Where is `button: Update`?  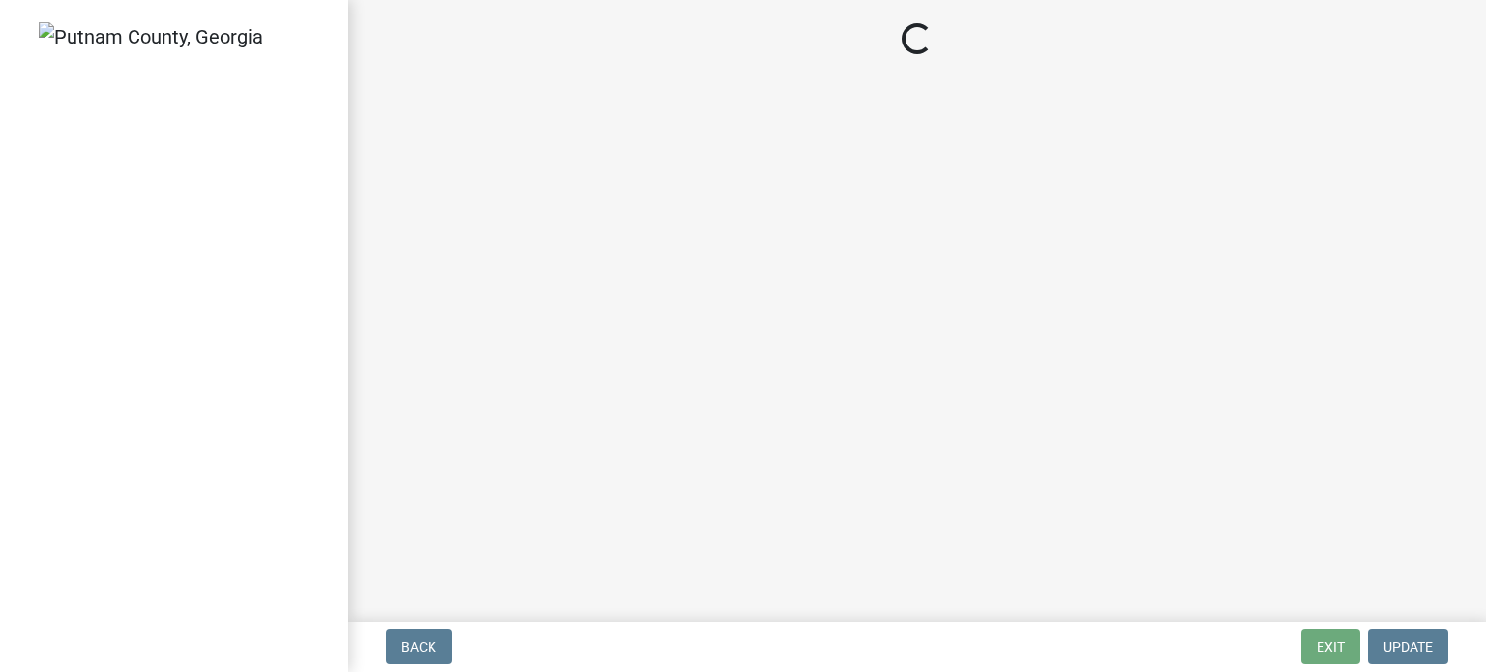 button: Update is located at coordinates (1408, 647).